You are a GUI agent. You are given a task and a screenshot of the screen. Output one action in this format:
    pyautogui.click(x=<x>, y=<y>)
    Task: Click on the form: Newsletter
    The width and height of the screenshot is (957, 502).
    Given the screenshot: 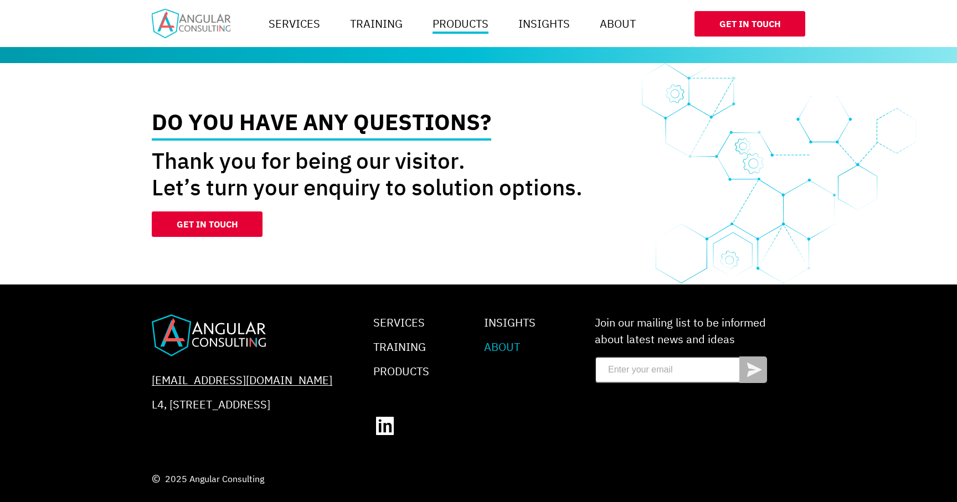 What is the action you would take?
    pyautogui.click(x=680, y=349)
    